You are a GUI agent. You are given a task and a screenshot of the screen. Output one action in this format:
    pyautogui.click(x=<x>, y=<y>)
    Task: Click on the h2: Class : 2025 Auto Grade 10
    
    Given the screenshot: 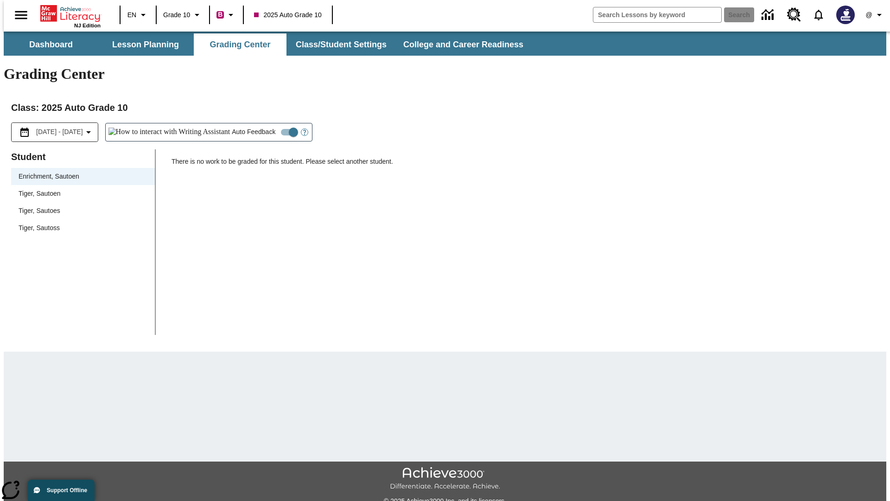 What is the action you would take?
    pyautogui.click(x=445, y=108)
    